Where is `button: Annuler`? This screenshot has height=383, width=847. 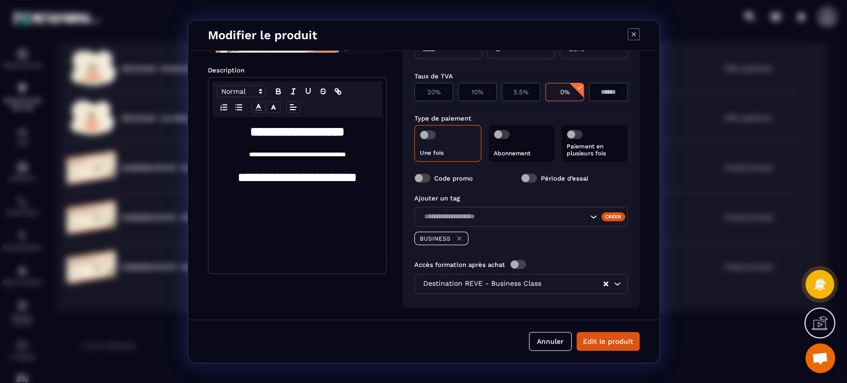 button: Annuler is located at coordinates (550, 341).